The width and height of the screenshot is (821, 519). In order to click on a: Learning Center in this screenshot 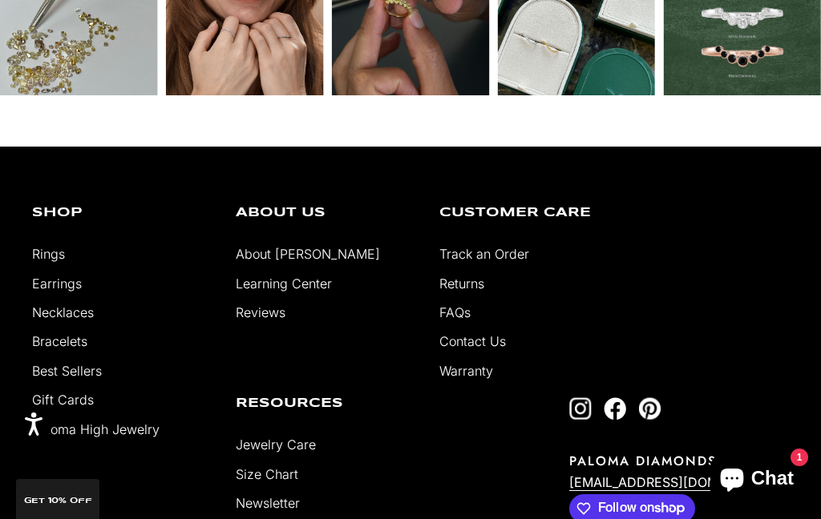, I will do `click(284, 284)`.